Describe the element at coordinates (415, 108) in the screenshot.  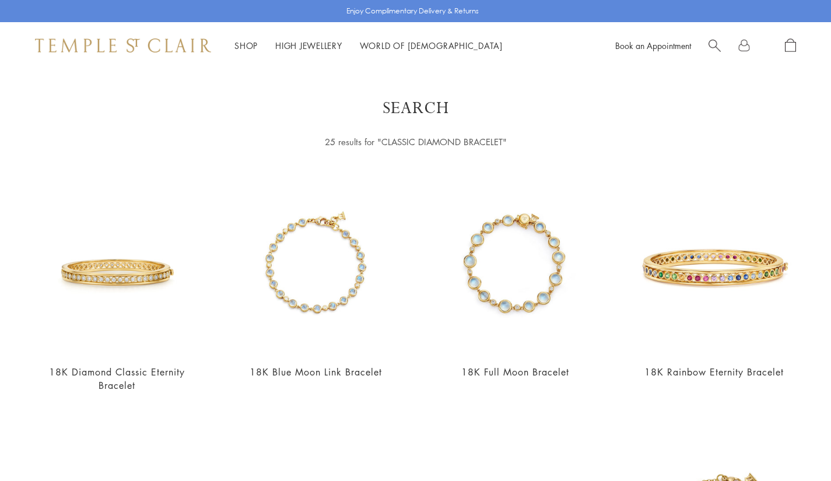
I see `h1: Search` at that location.